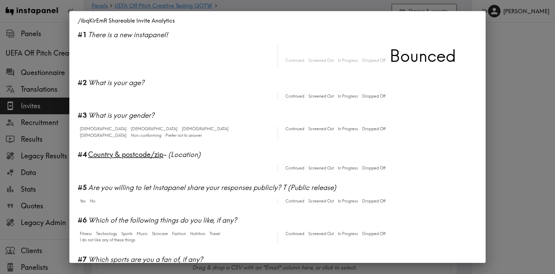 The width and height of the screenshot is (555, 274). I want to click on span: Fashion, so click(178, 234).